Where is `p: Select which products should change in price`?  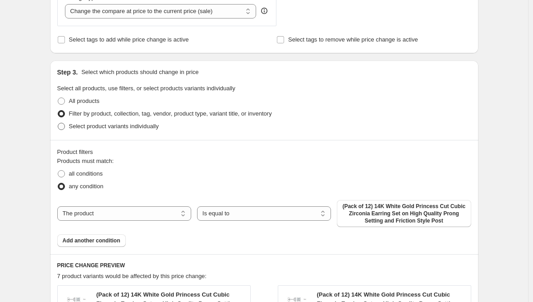 p: Select which products should change in price is located at coordinates (140, 72).